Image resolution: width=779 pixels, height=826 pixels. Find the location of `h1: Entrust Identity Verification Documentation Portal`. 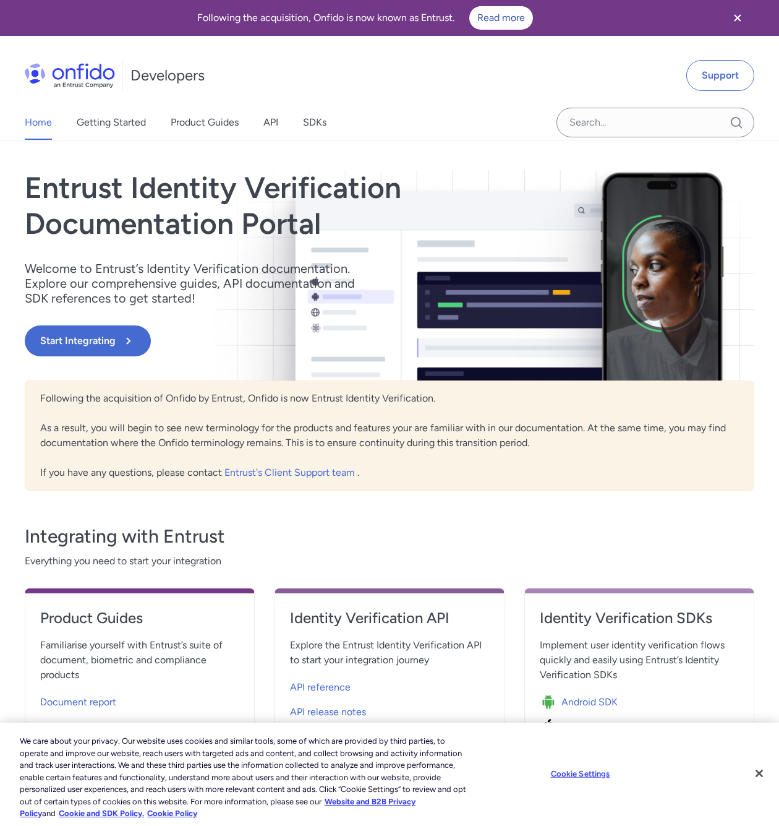

h1: Entrust Identity Verification Documentation Portal is located at coordinates (280, 205).